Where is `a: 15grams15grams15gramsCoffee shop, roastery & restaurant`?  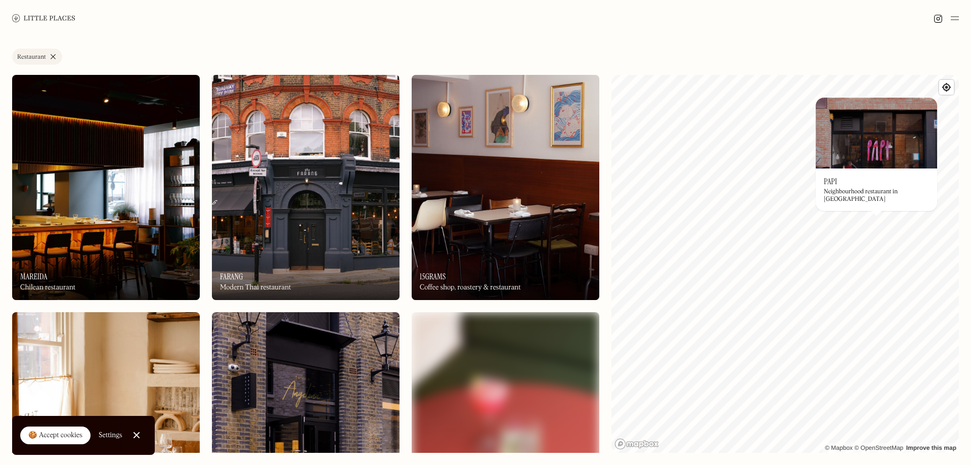 a: 15grams15grams15gramsCoffee shop, roastery & restaurant is located at coordinates (505, 187).